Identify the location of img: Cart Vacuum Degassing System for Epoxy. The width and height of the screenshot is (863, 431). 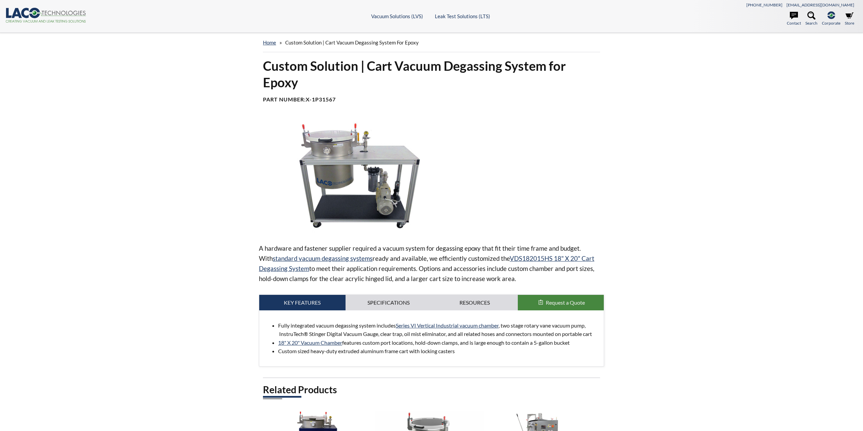
(360, 176).